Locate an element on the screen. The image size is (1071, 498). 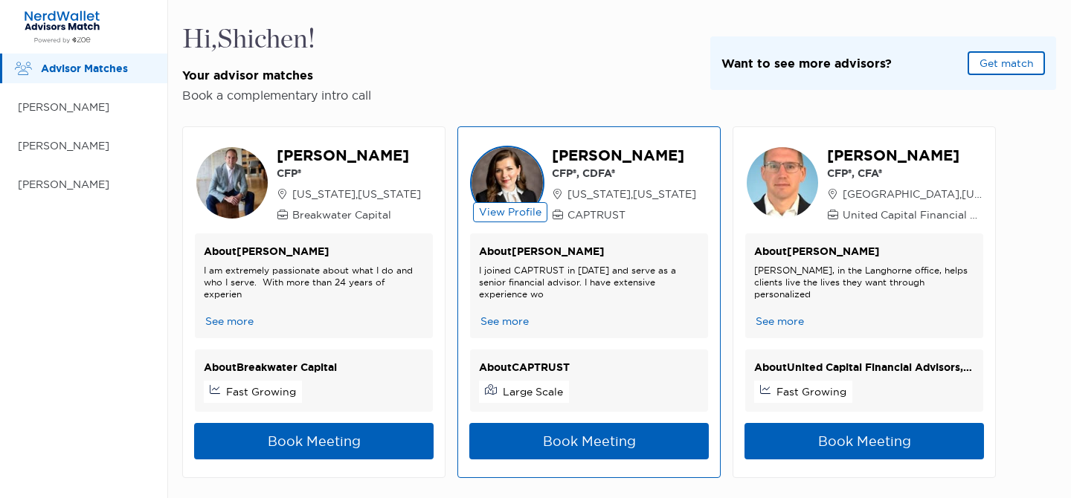
h2: Your advisor matches is located at coordinates (277, 75).